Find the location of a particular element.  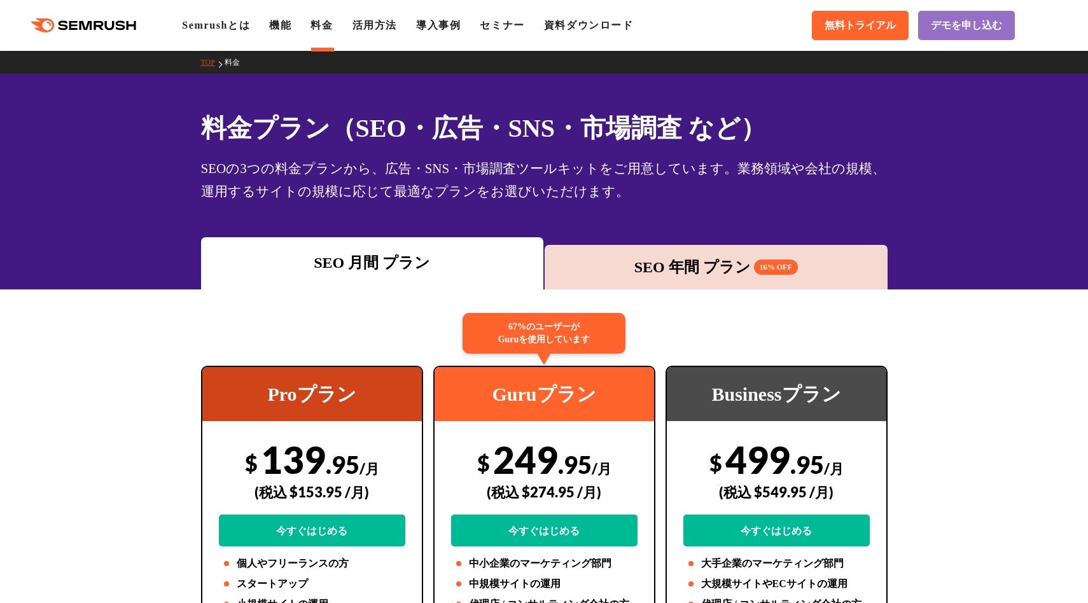

h1: 料金プラン（SEO・広告・SNS・市場調査 など） is located at coordinates (544, 128).